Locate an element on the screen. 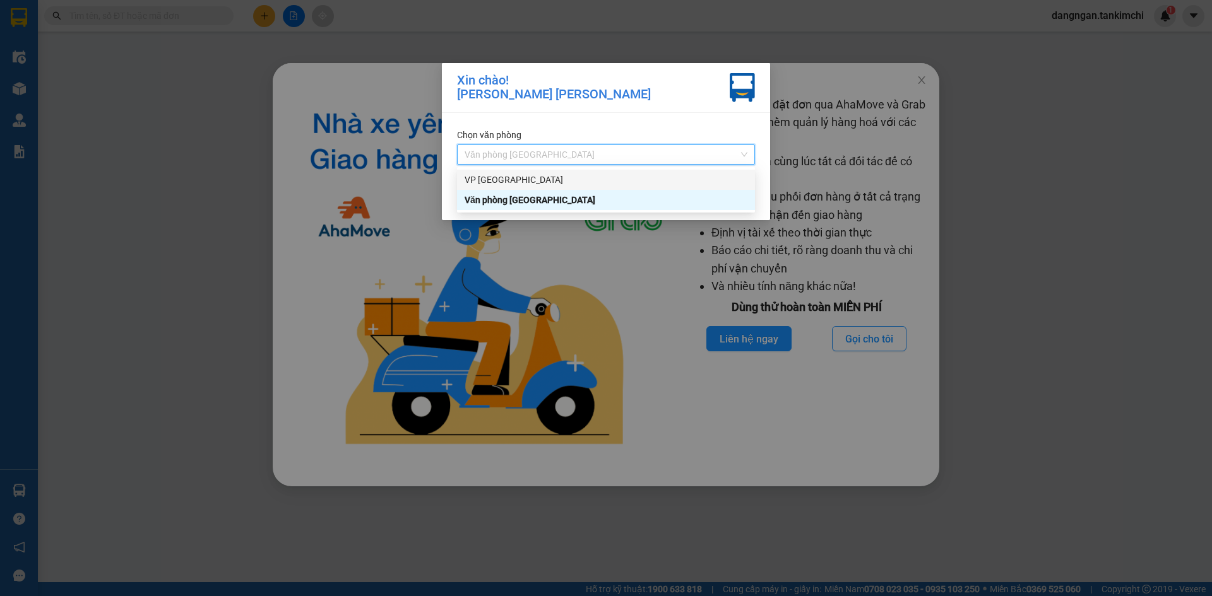  div: Văn phòng Đà Nẵng is located at coordinates (606, 200).